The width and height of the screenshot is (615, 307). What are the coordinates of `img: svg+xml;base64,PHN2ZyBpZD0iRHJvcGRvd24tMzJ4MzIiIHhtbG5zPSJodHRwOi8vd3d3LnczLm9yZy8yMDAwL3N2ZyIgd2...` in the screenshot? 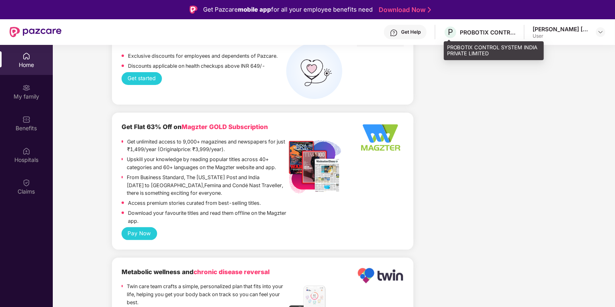 It's located at (601, 32).